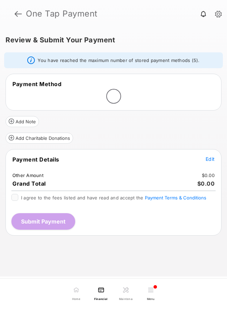  What do you see at coordinates (206, 184) in the screenshot?
I see `span: $0.00` at bounding box center [206, 184].